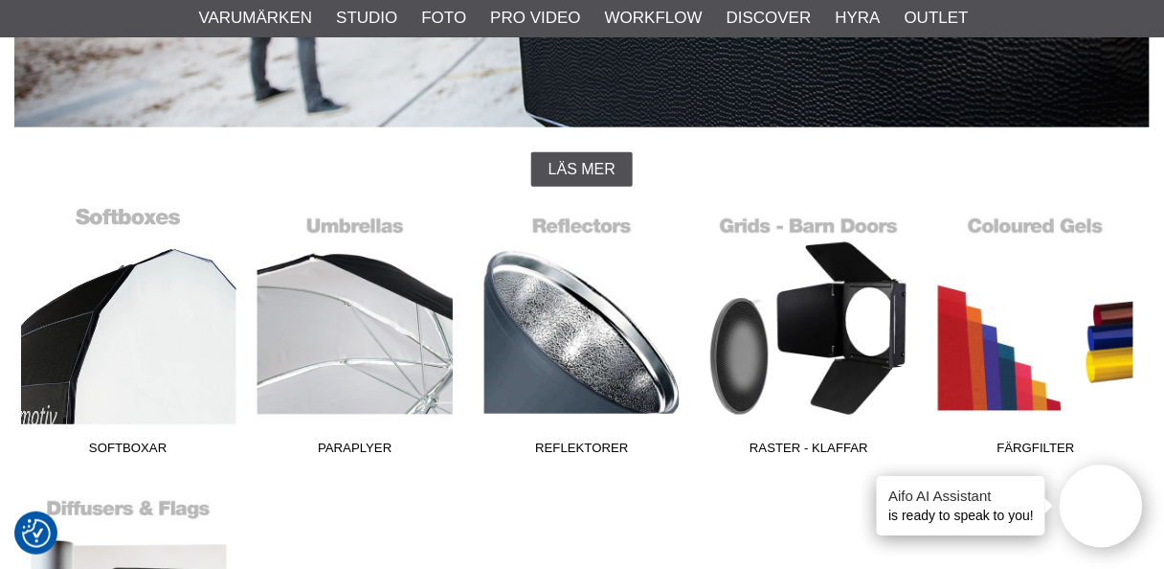 This screenshot has width=1164, height=569. What do you see at coordinates (127, 335) in the screenshot?
I see `a: Softboxar` at bounding box center [127, 335].